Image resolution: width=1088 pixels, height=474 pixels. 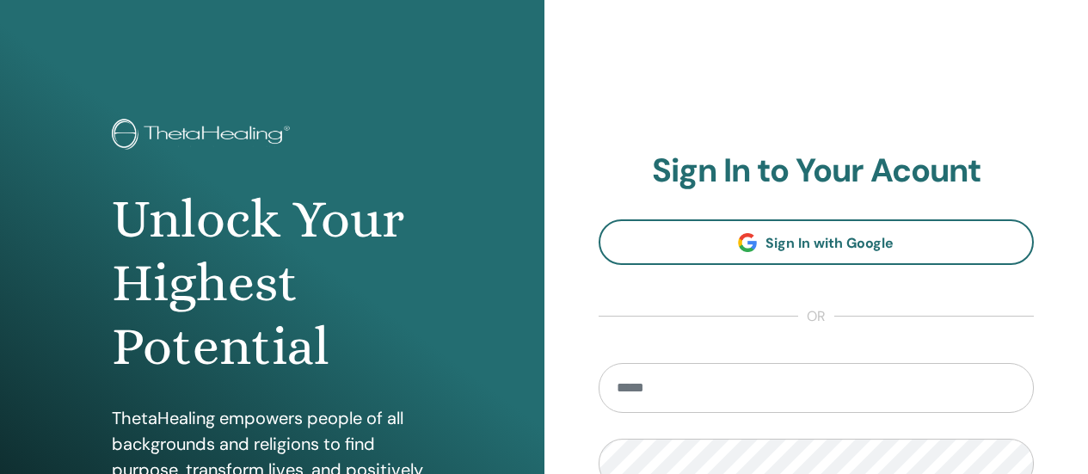 What do you see at coordinates (272, 283) in the screenshot?
I see `h1: Unlock Your Highest Potential` at bounding box center [272, 283].